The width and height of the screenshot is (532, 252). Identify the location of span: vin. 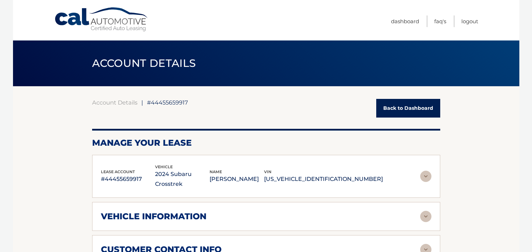
(267, 171).